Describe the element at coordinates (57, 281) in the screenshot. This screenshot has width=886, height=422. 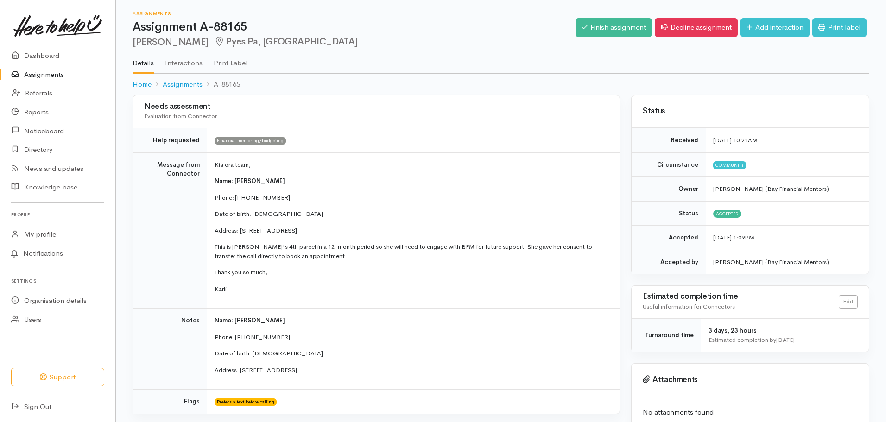
I see `h6: Settings` at that location.